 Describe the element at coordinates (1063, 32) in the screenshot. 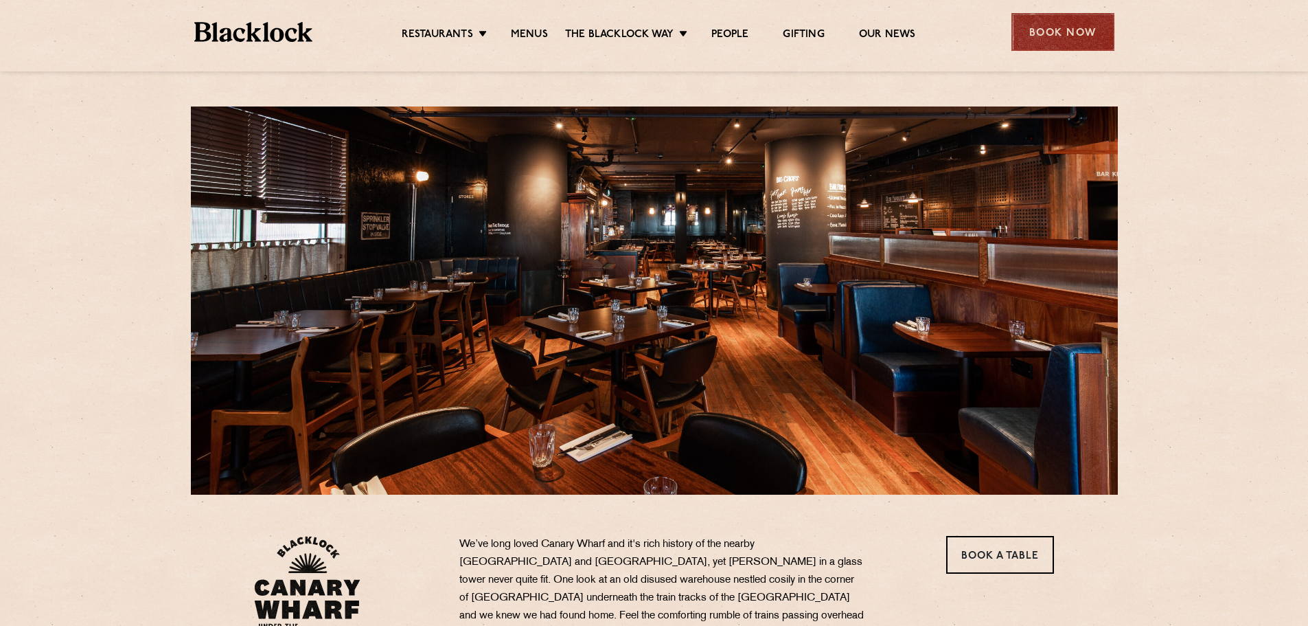

I see `div: Book Now` at that location.